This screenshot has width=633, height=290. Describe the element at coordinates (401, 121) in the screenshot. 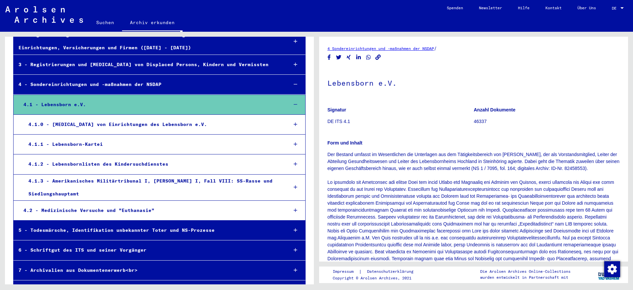

I see `p: DE ITS 4.1` at that location.